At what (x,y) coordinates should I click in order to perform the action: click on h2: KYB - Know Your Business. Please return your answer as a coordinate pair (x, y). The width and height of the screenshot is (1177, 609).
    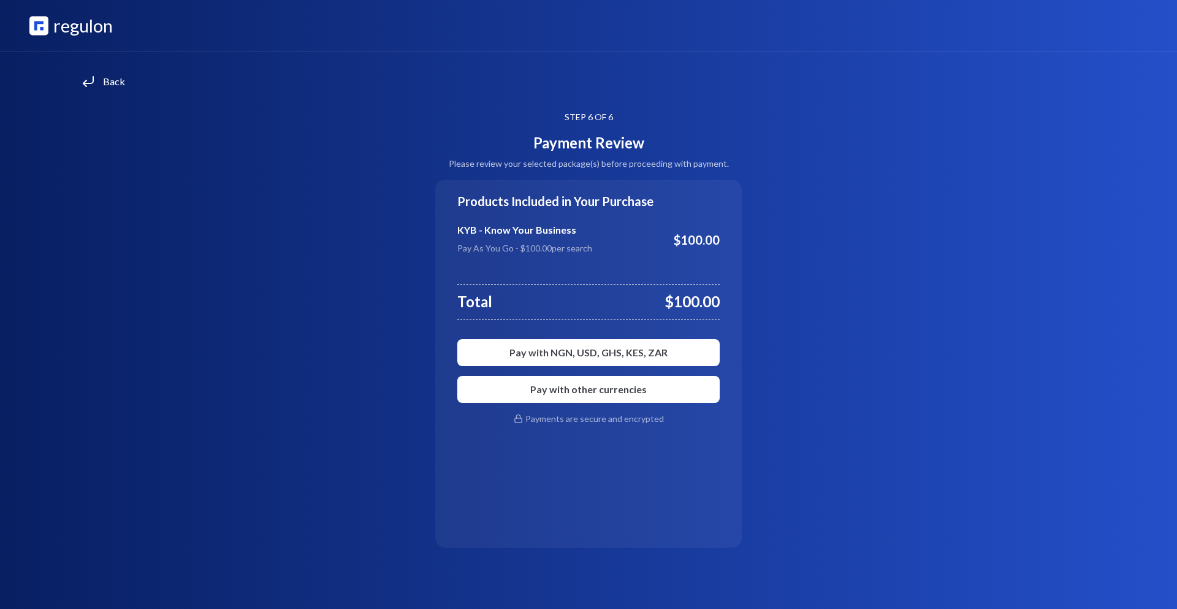
    Looking at the image, I should click on (525, 230).